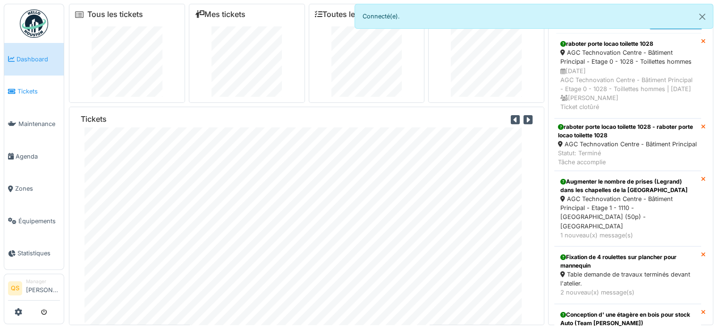 The height and width of the screenshot is (328, 718). Describe the element at coordinates (39, 221) in the screenshot. I see `span: Équipements` at that location.